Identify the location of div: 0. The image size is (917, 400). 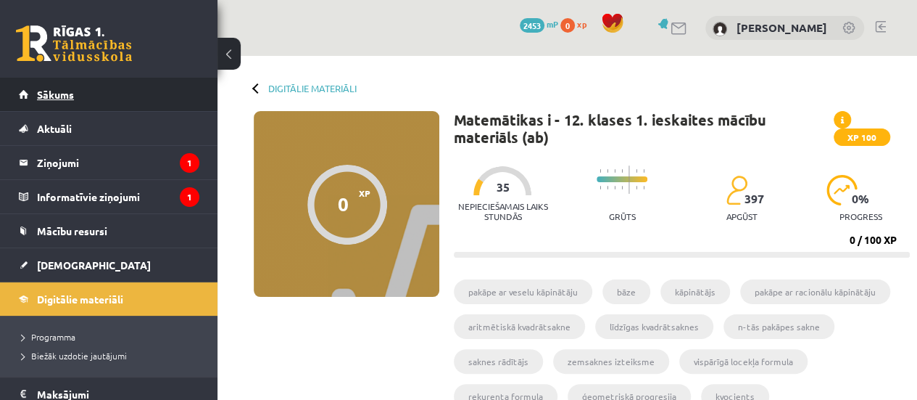
(343, 204).